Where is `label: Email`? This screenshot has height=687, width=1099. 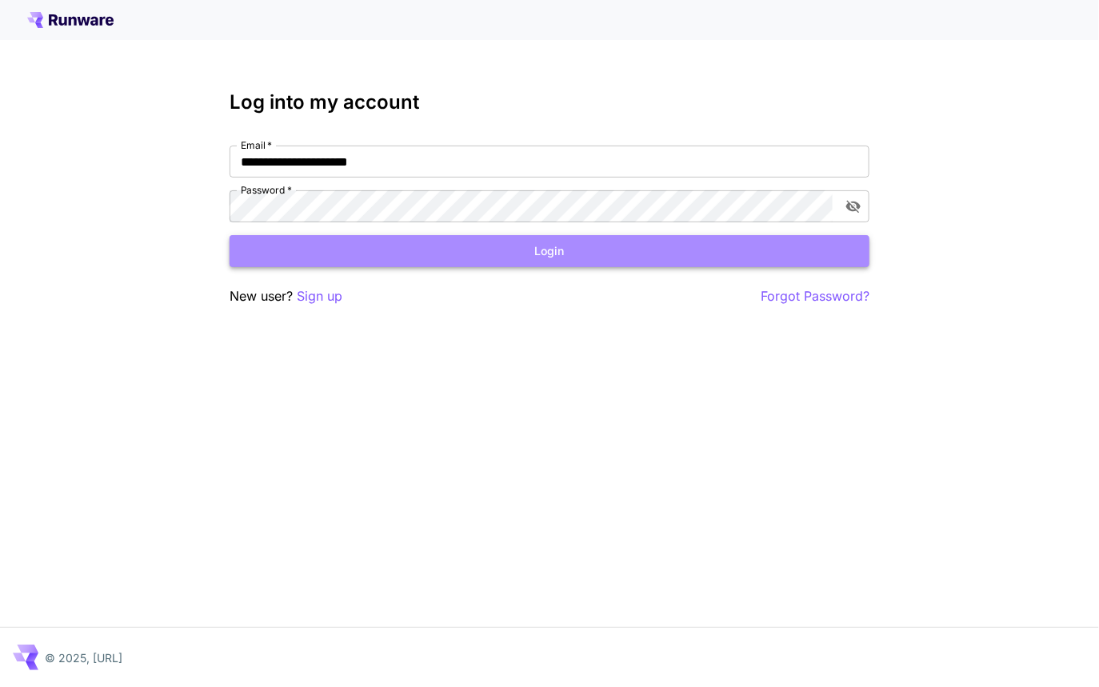
label: Email is located at coordinates (256, 145).